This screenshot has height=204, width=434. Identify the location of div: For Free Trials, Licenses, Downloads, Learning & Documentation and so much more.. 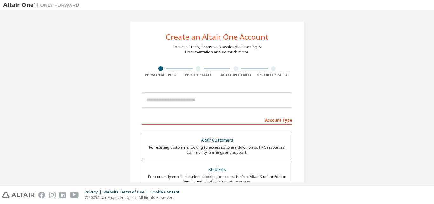
(217, 50).